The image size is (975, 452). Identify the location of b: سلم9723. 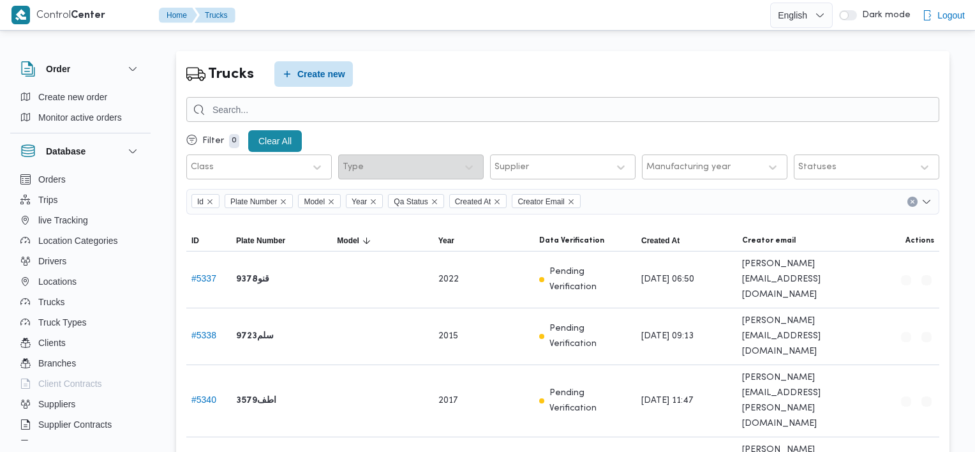
(255, 336).